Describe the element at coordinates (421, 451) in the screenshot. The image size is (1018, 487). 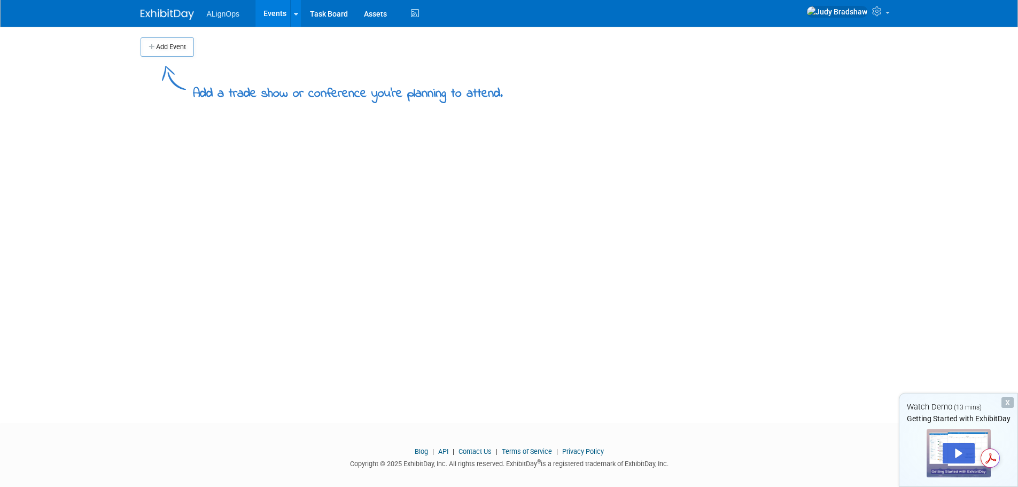
I see `a: Blog` at that location.